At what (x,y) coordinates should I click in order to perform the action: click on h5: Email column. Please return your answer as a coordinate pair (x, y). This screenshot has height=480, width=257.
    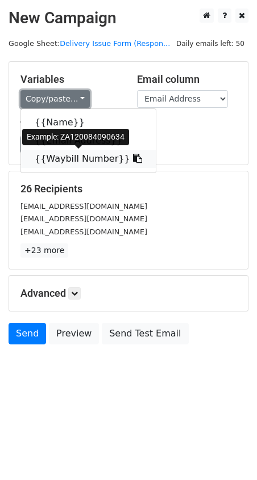
    Looking at the image, I should click on (186, 79).